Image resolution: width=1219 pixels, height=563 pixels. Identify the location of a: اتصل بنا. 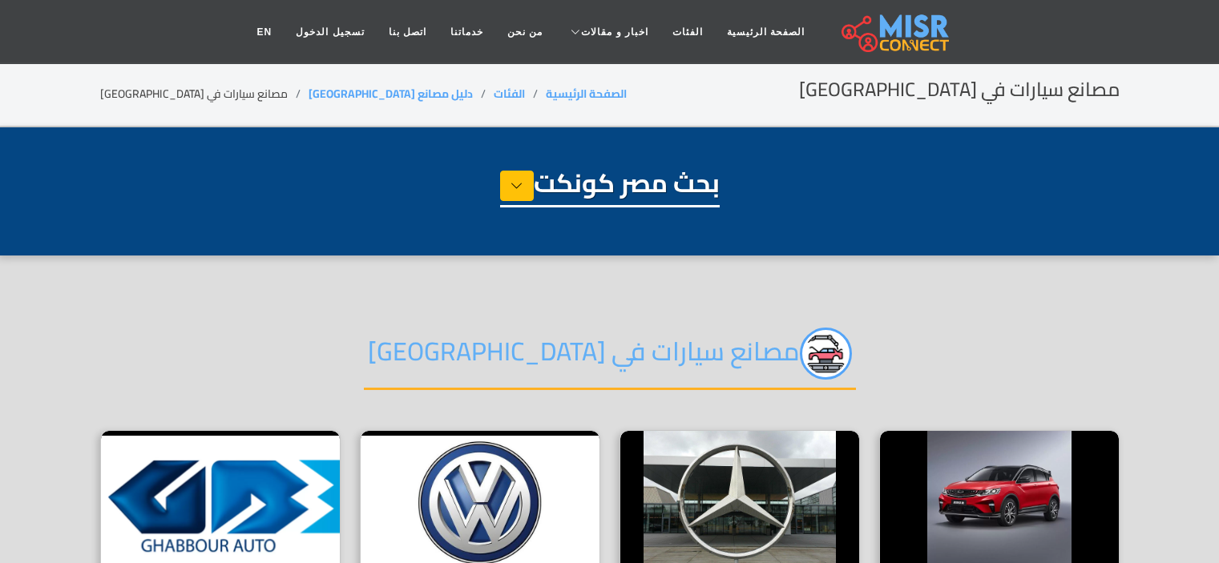
(407, 32).